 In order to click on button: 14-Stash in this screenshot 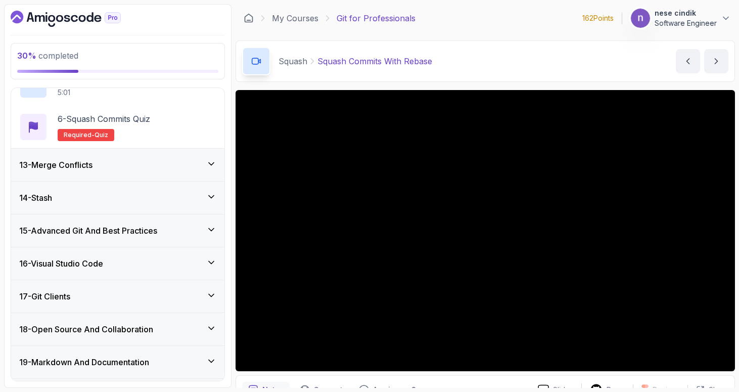, I will do `click(118, 198)`.